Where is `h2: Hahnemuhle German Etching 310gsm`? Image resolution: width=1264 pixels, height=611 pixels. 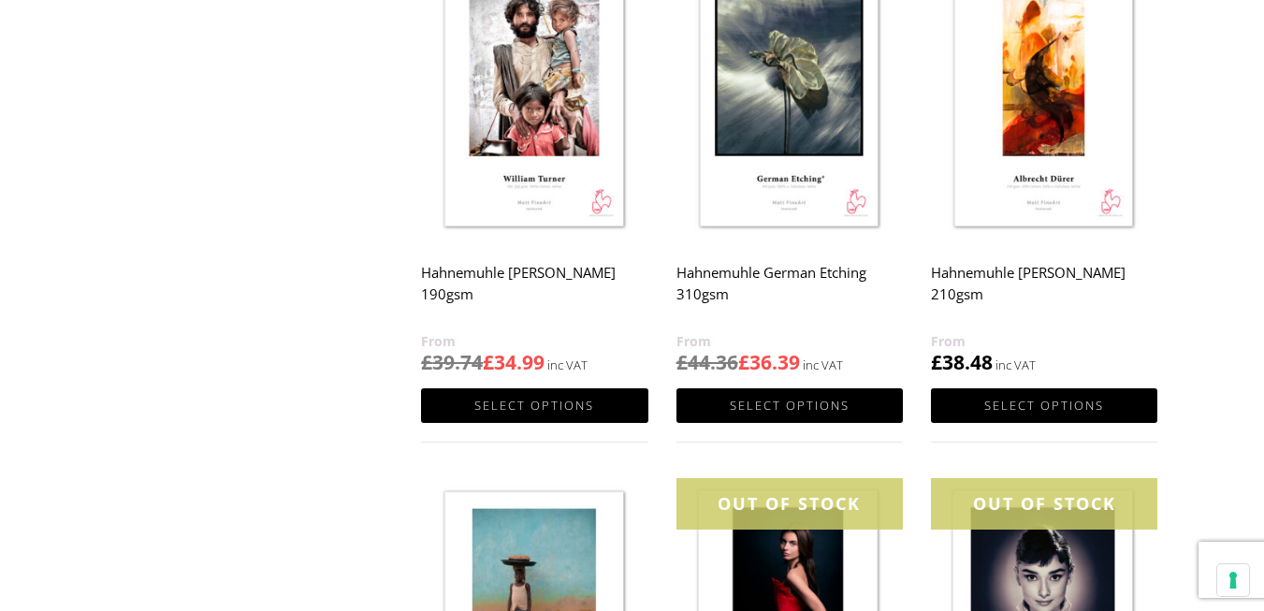 h2: Hahnemuhle German Etching 310gsm is located at coordinates (790, 293).